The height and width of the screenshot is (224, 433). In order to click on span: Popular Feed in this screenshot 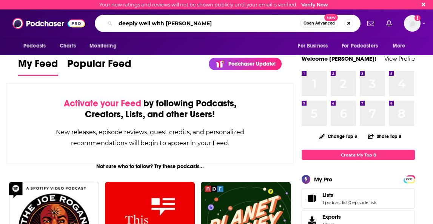, I will do `click(99, 66)`.